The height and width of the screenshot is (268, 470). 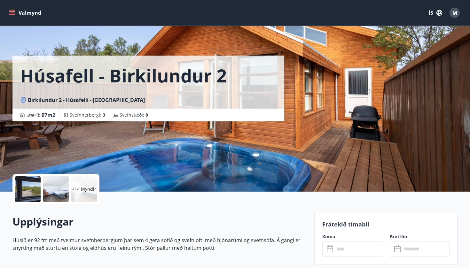 I want to click on label: Koma, so click(x=352, y=237).